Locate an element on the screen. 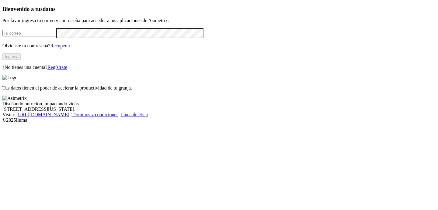 This screenshot has height=210, width=438. a: Recuperar is located at coordinates (60, 46).